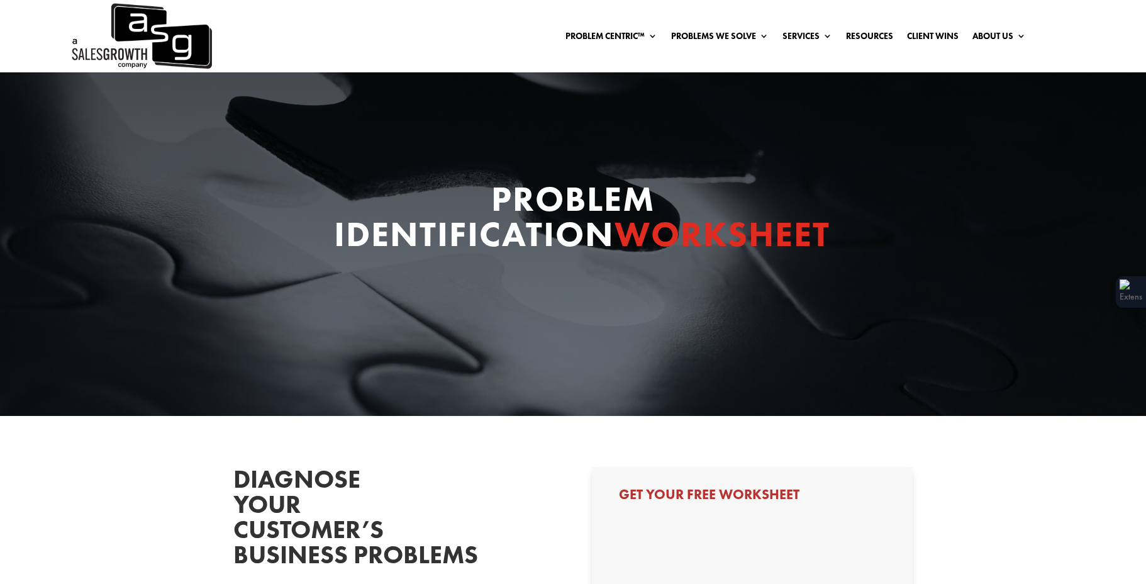 This screenshot has height=584, width=1146. Describe the element at coordinates (999, 38) in the screenshot. I see `a: About Us` at that location.